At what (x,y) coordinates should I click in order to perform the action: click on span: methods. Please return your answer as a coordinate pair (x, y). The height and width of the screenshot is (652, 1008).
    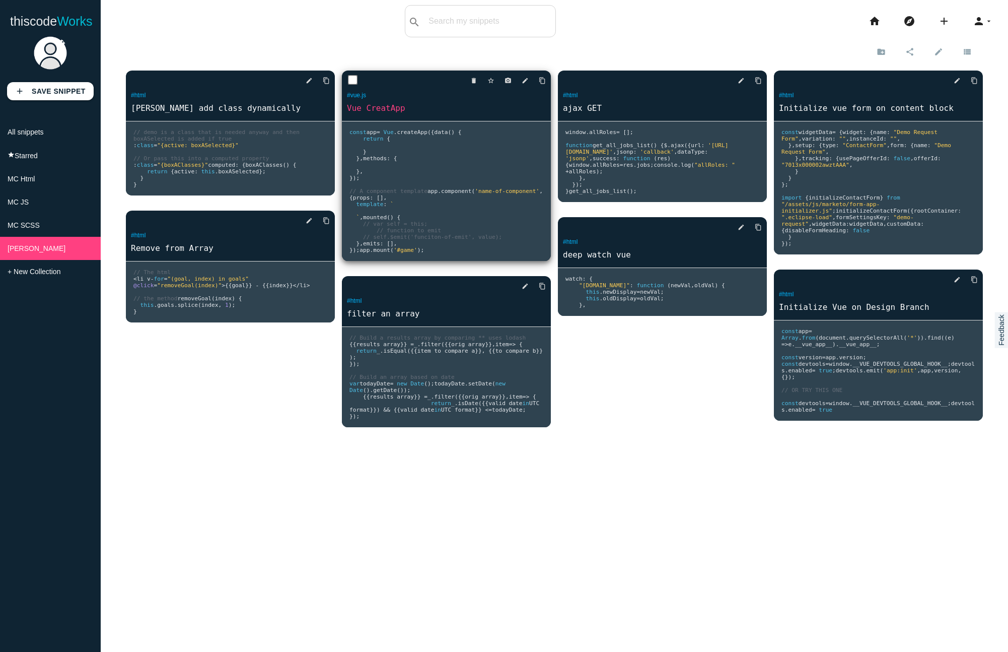
    Looking at the image, I should click on (375, 158).